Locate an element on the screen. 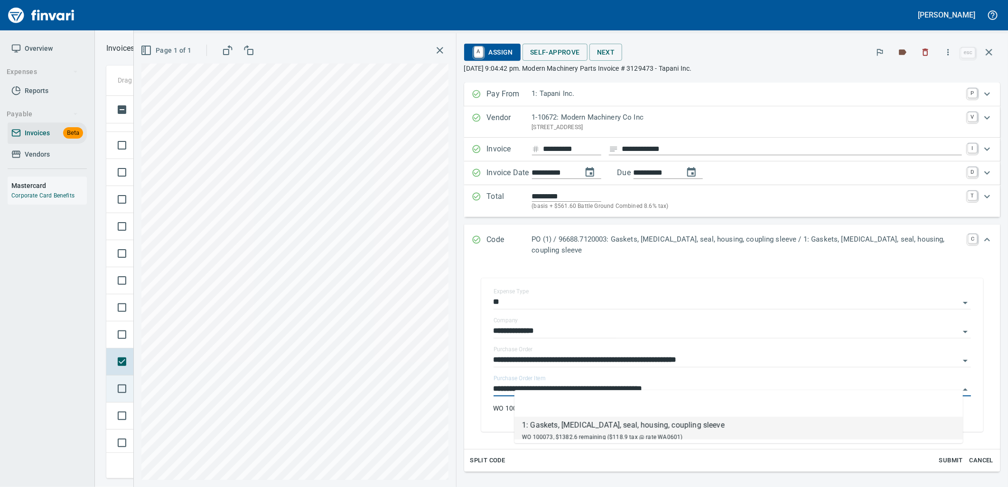  button: Cancel is located at coordinates (981, 460).